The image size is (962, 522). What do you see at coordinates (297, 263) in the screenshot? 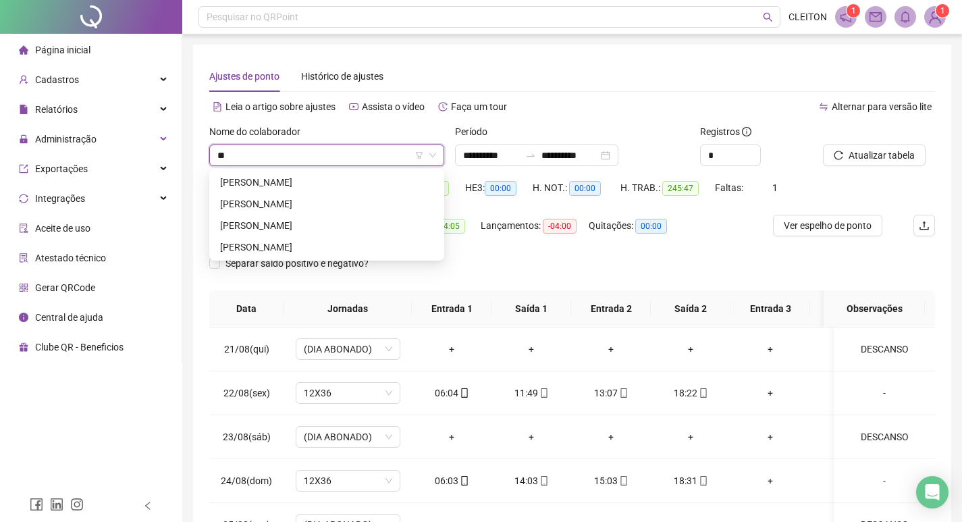
I see `span: Separar saldo positivo e negativo?` at bounding box center [297, 263].